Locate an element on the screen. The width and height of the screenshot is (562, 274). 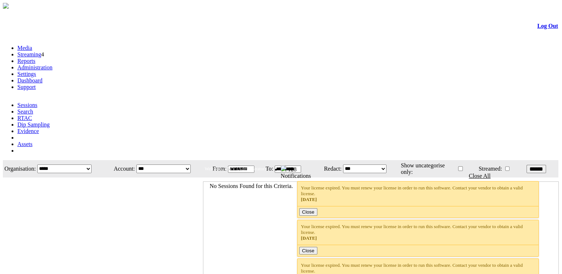
a: Sessions is located at coordinates (27, 105).